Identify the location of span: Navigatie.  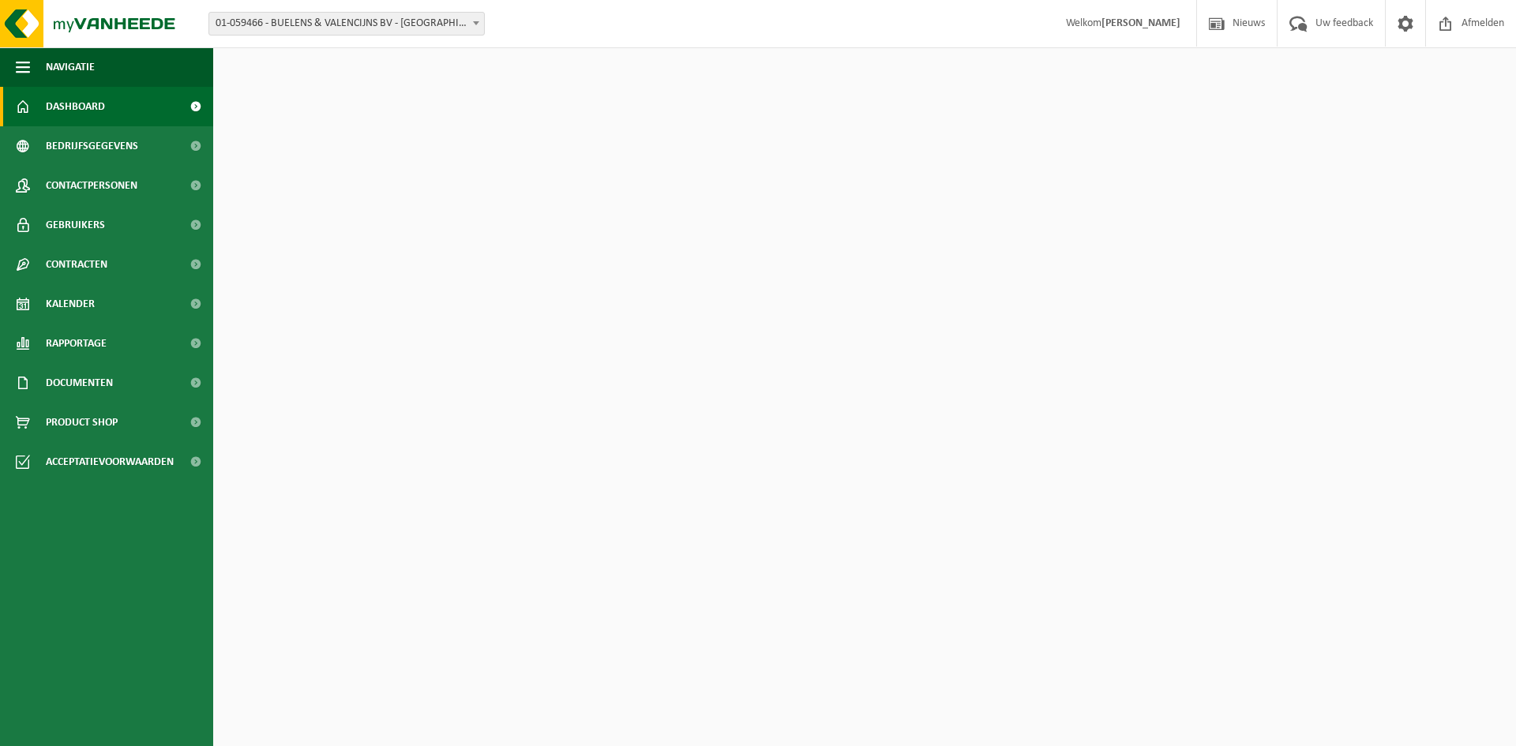
(70, 67).